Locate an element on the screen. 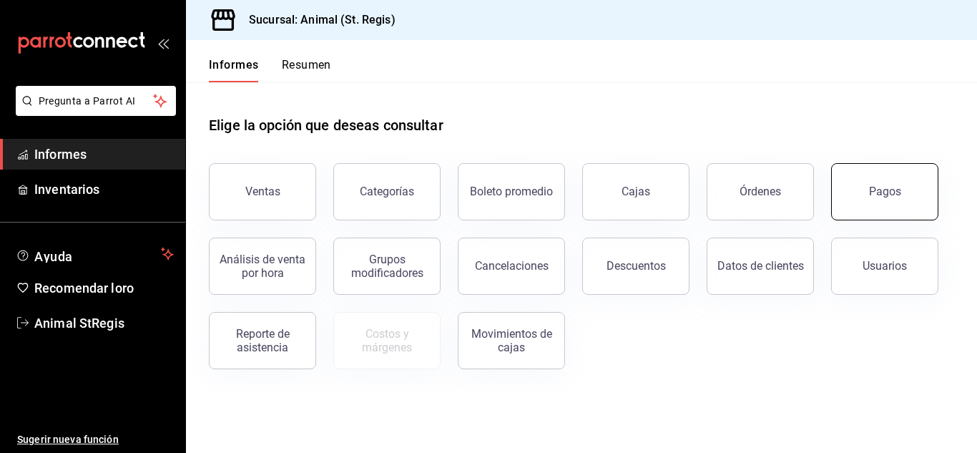  button: Usuarios is located at coordinates (885, 266).